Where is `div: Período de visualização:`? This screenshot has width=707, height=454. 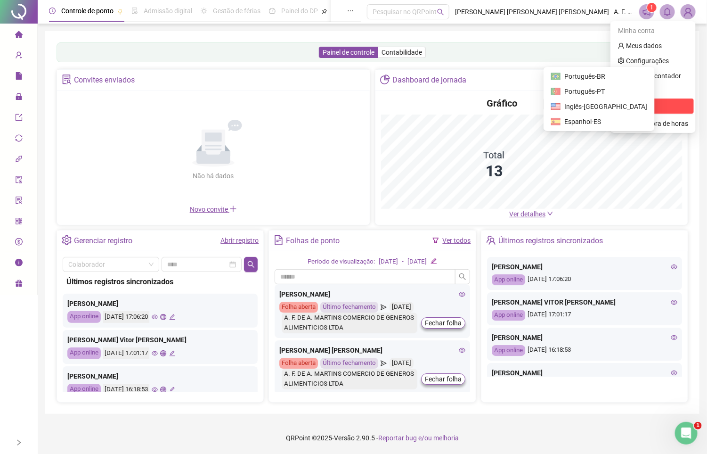 div: Período de visualização: is located at coordinates (341, 262).